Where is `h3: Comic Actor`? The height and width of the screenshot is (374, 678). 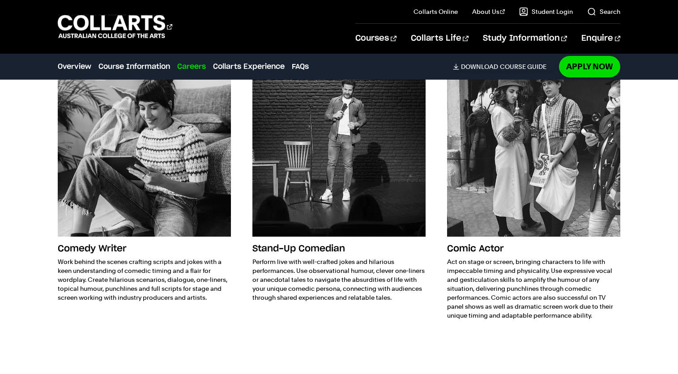 h3: Comic Actor is located at coordinates (534, 249).